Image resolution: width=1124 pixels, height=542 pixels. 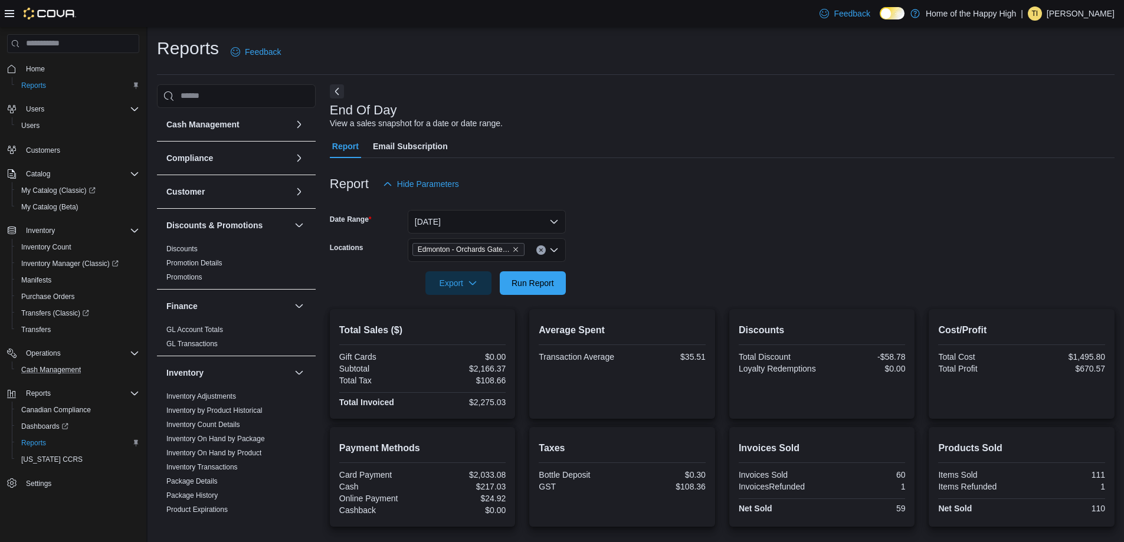 What do you see at coordinates (197, 510) in the screenshot?
I see `a: Product Expirations` at bounding box center [197, 510].